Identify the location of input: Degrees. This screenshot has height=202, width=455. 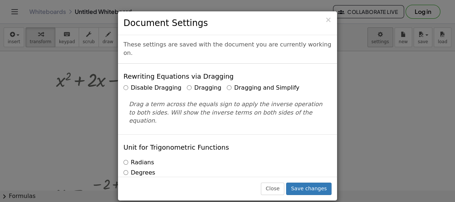
(126, 172).